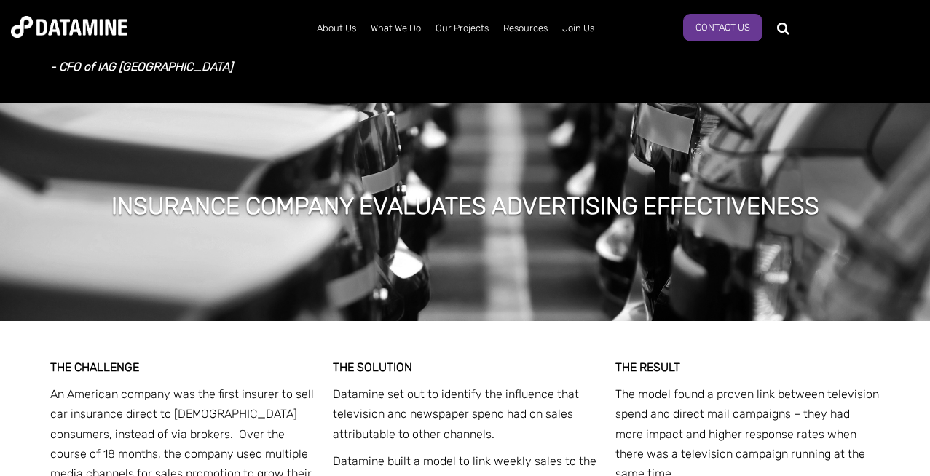  I want to click on p: Datamine set out to identify the influence that television and newspaper spend had on sales attri..., so click(465, 414).